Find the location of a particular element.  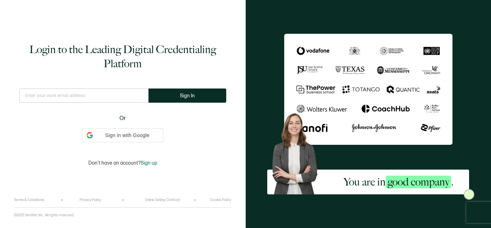

h2: You are in . is located at coordinates (399, 182).